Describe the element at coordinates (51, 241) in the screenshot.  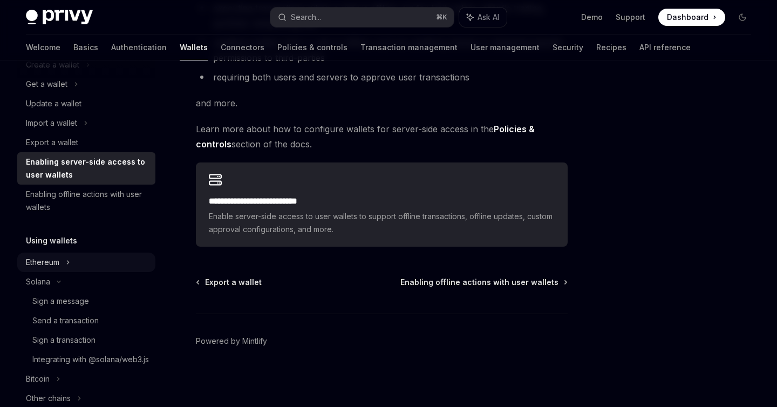
I see `h5: Using wallets` at that location.